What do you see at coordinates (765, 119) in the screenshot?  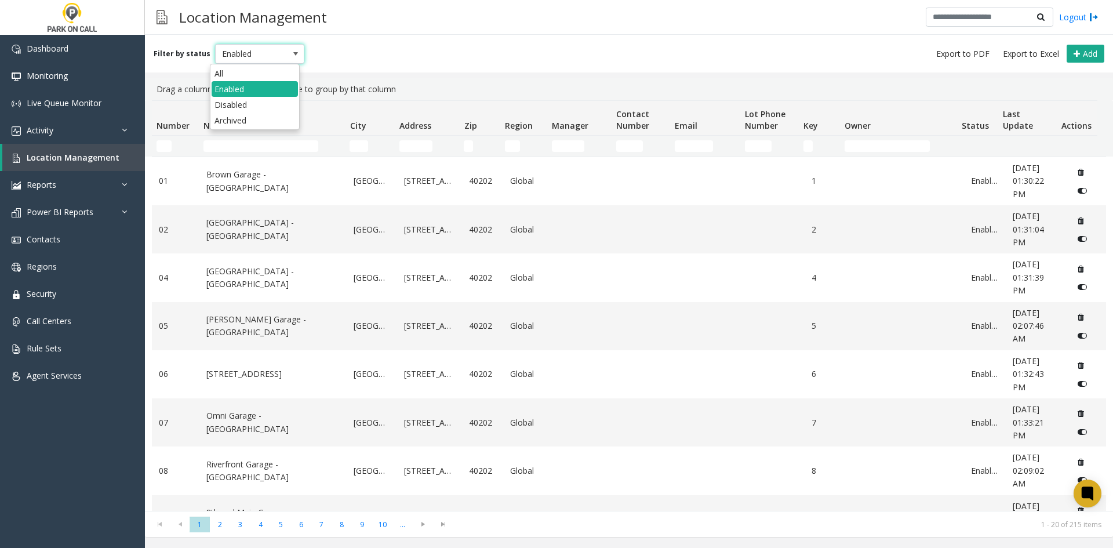 I see `span: Lot Phone Number` at bounding box center [765, 119].